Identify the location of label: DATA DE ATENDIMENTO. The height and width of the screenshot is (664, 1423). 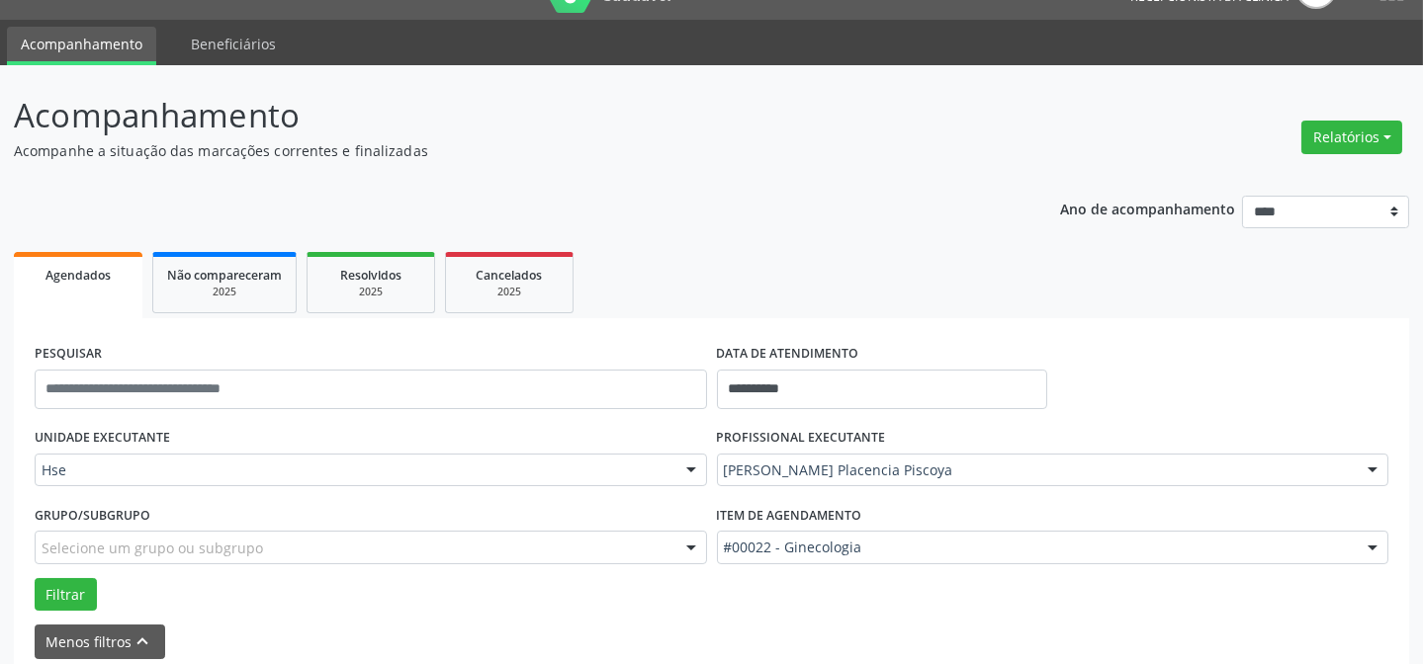
(788, 354).